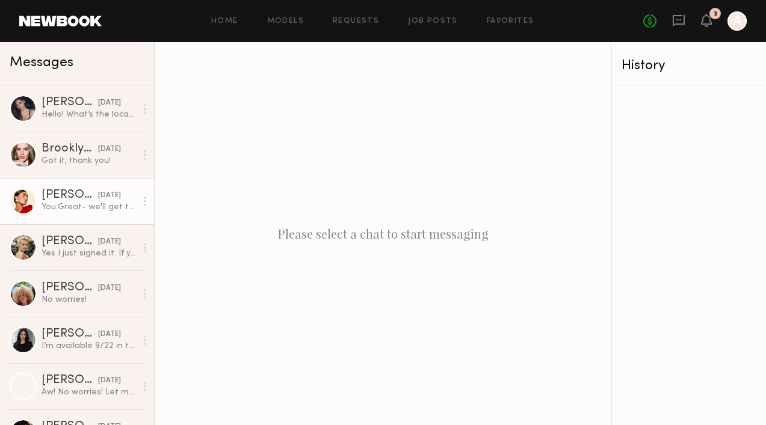  I want to click on div: 3, so click(715, 14).